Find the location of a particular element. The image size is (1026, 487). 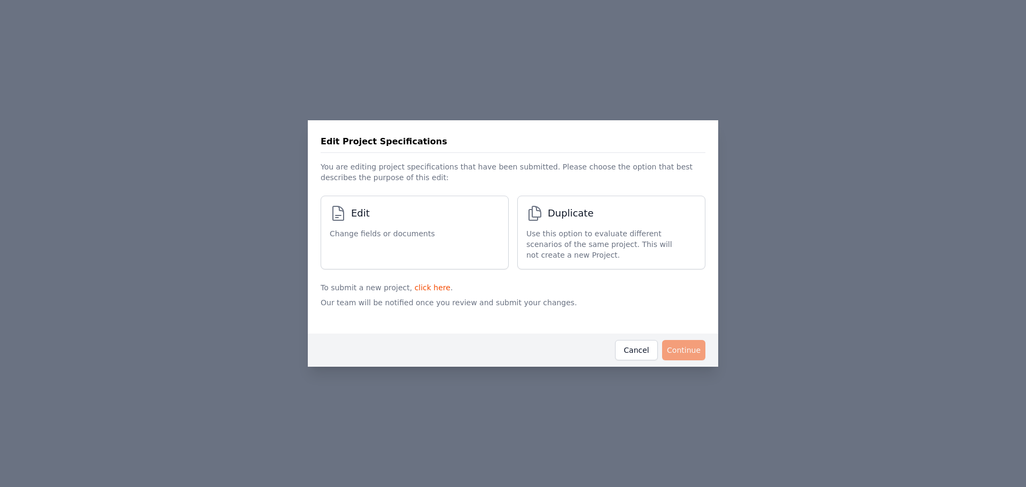

h3: Edit Project Specifications is located at coordinates (384, 142).